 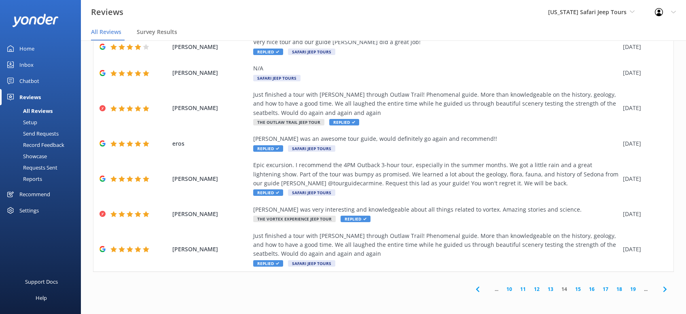 What do you see at coordinates (605, 289) in the screenshot?
I see `a: 17` at bounding box center [605, 289].